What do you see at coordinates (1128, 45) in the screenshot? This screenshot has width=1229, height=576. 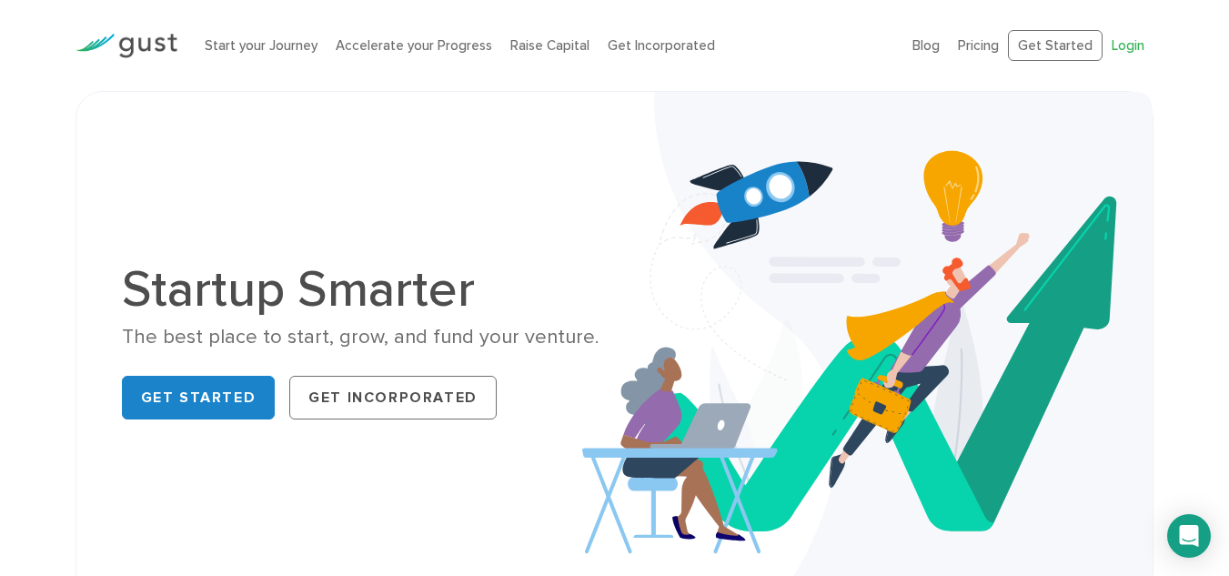 I see `a: Login` at bounding box center [1128, 45].